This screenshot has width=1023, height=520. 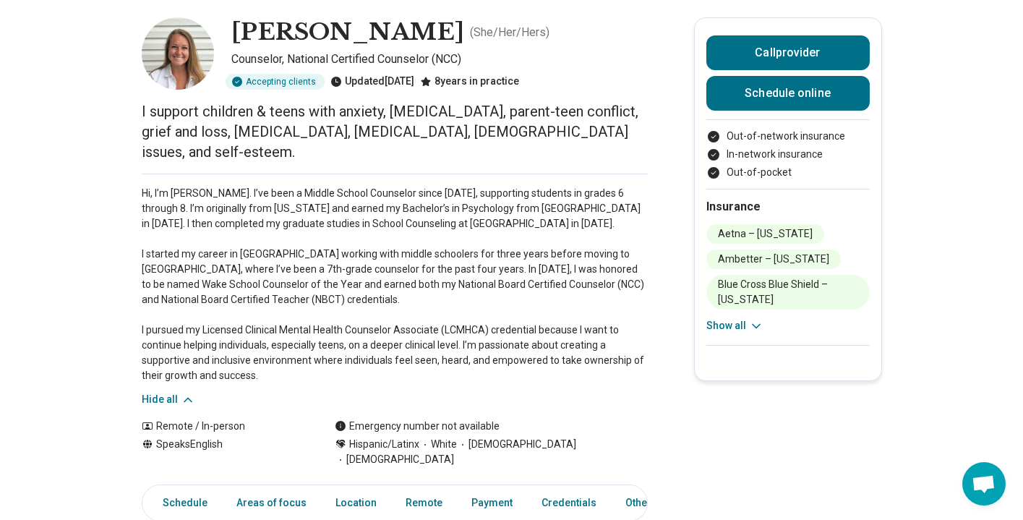 I want to click on a: Schedule online, so click(x=788, y=93).